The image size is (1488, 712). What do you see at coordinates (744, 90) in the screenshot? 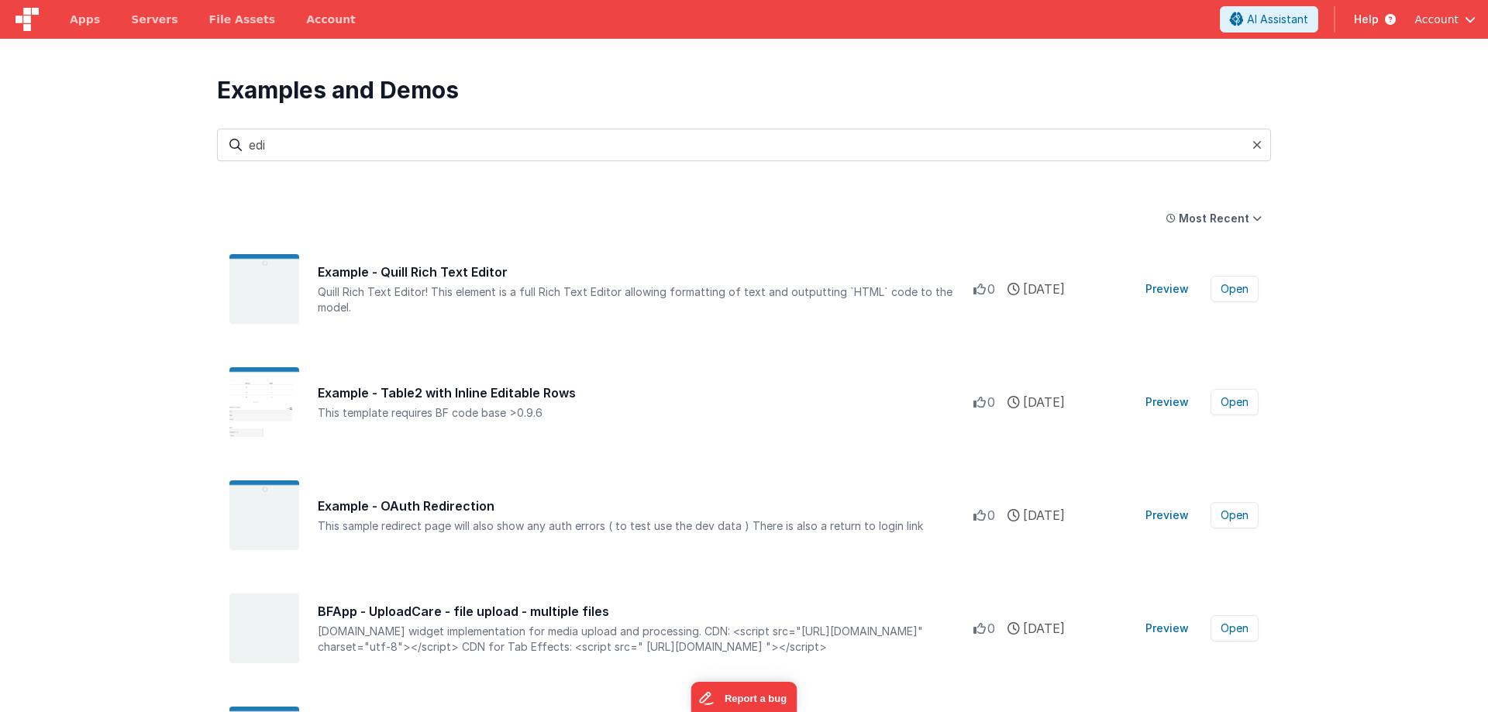
I see `div: Examples and Demos` at bounding box center [744, 90].